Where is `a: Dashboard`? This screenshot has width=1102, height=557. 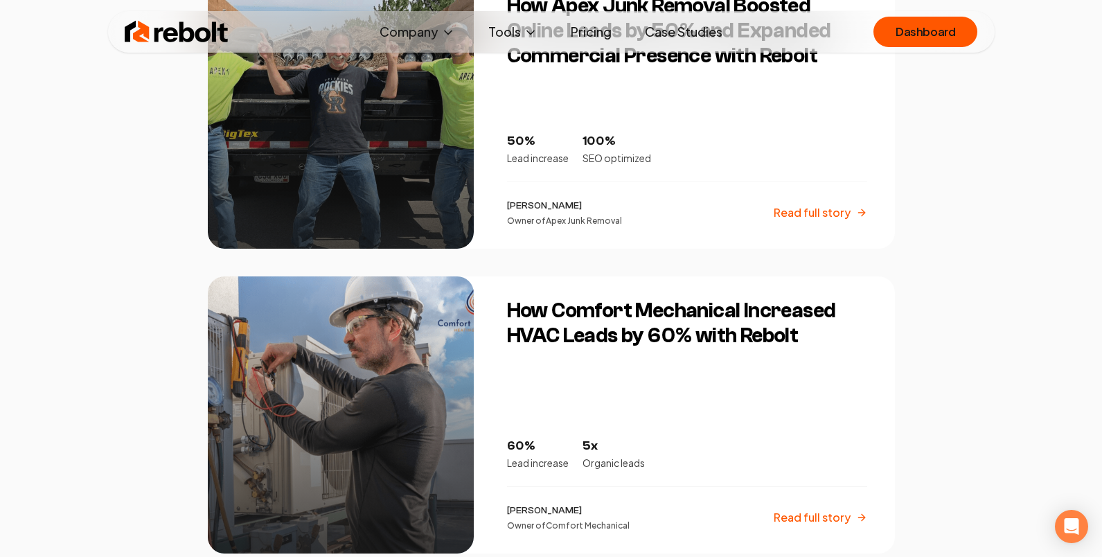 a: Dashboard is located at coordinates (925, 32).